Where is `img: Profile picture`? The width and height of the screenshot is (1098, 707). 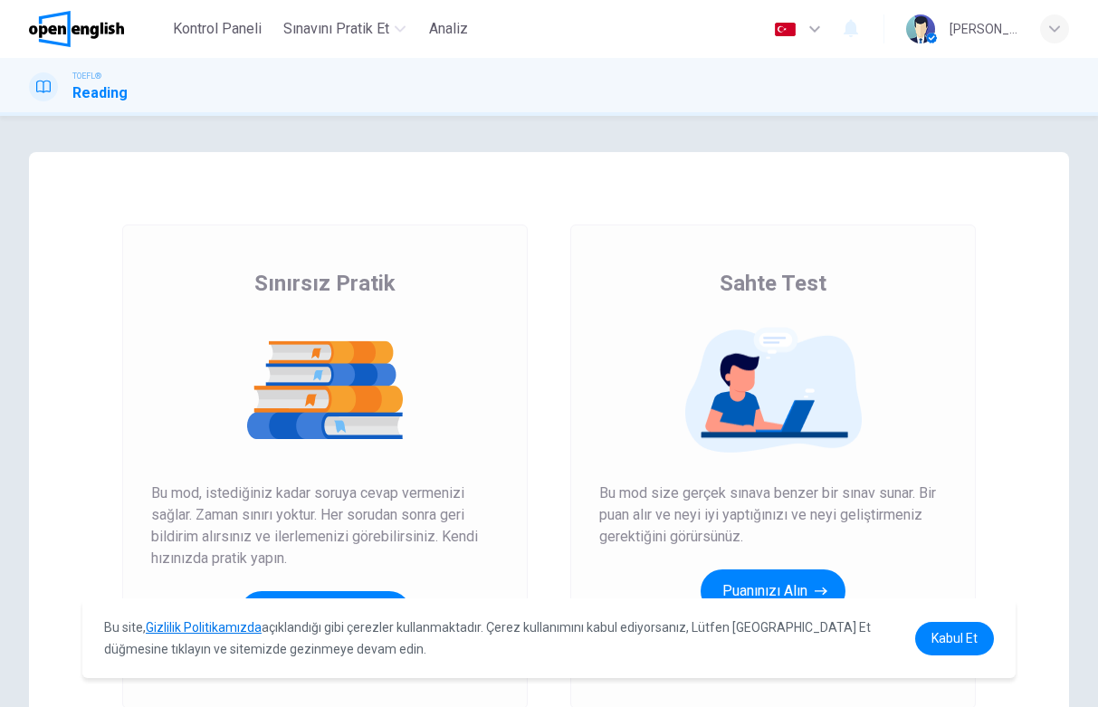 img: Profile picture is located at coordinates (921, 29).